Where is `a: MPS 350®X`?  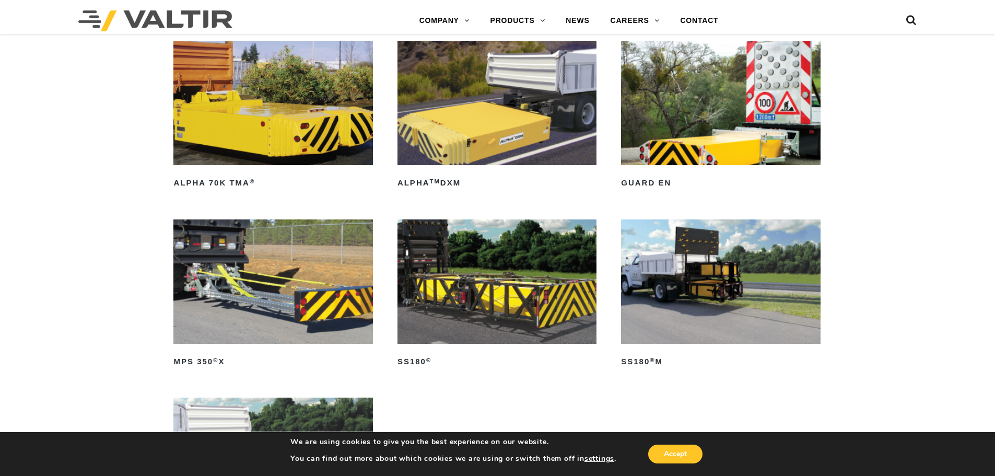
a: MPS 350®X is located at coordinates (273, 295).